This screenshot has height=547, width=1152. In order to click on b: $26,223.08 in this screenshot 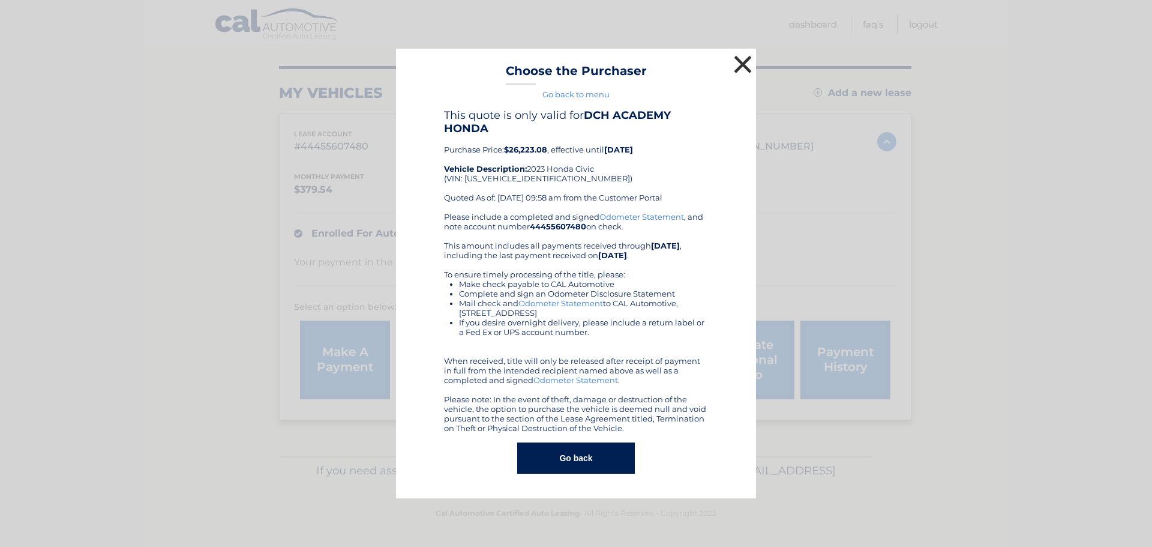, I will do `click(526, 149)`.